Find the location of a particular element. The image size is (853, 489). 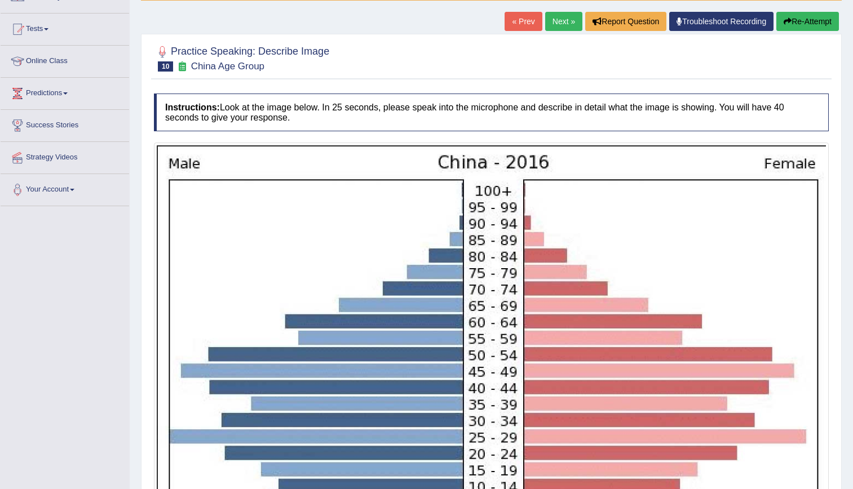

a: Success Stories is located at coordinates (65, 124).